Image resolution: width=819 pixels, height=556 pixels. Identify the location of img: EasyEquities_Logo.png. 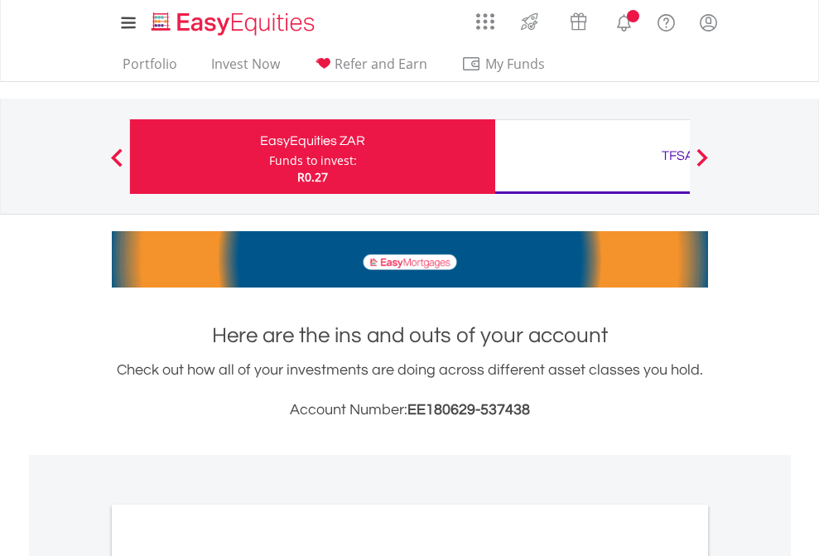
(234, 23).